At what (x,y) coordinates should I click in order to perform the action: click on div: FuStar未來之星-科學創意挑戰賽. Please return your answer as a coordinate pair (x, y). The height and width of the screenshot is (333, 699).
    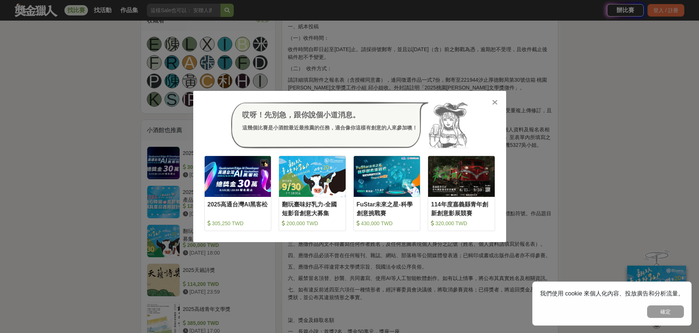
    Looking at the image, I should click on (387, 208).